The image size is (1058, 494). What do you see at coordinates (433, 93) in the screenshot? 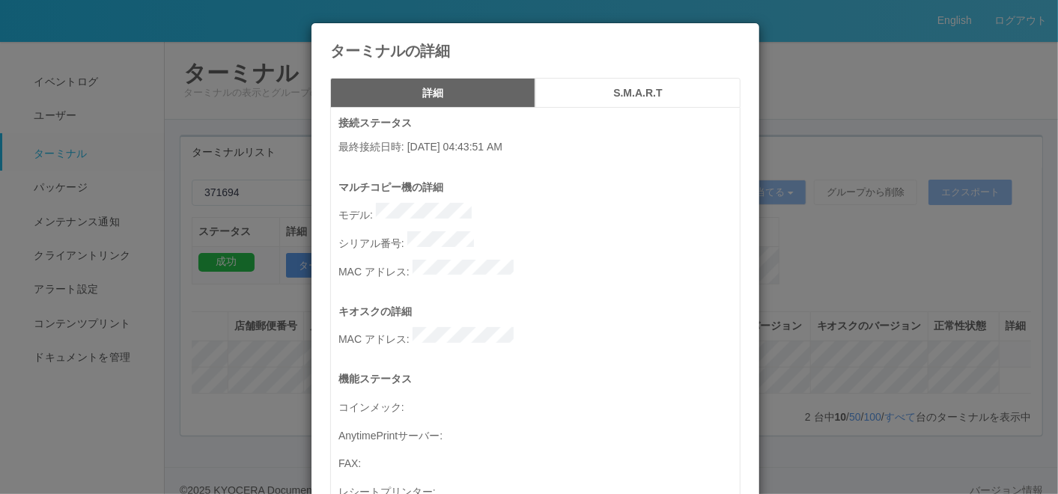
I see `button: 詳細` at bounding box center [433, 93].